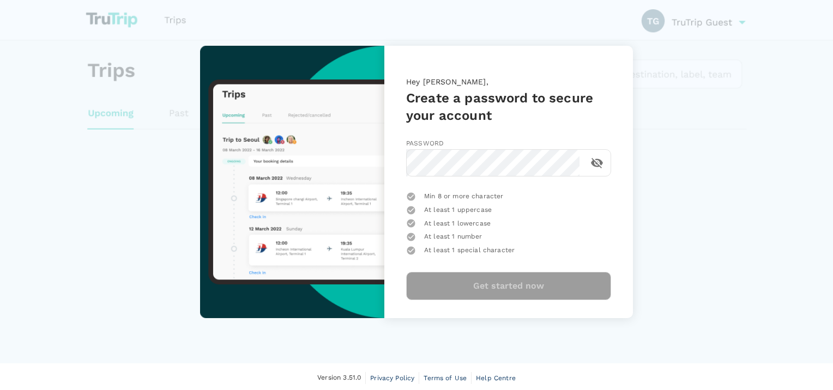 This screenshot has width=833, height=390. Describe the element at coordinates (495, 378) in the screenshot. I see `span: Help Centre` at that location.